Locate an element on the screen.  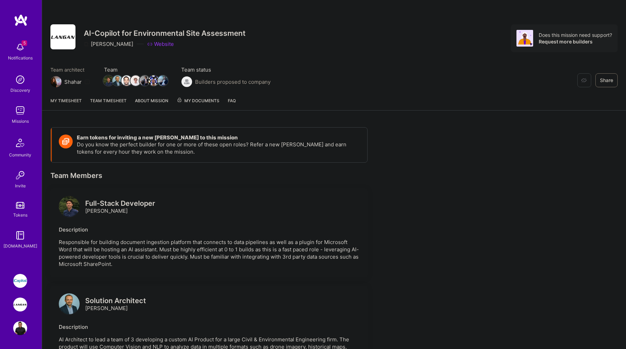
img: tokens is located at coordinates (20, 205).